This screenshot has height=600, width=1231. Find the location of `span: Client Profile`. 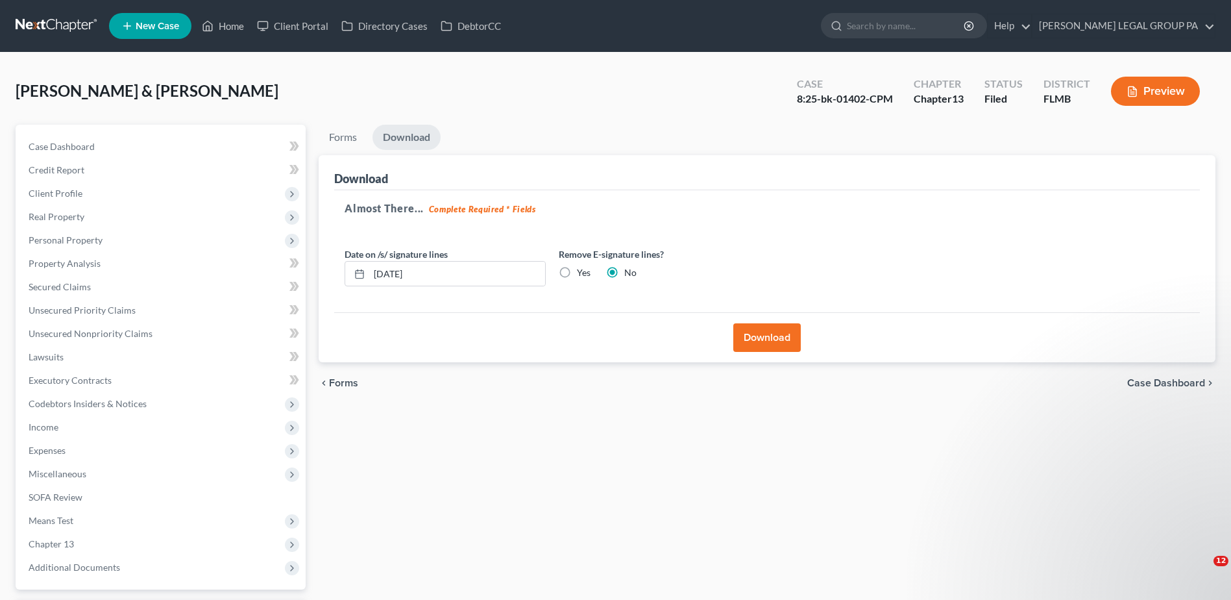

span: Client Profile is located at coordinates (55, 193).